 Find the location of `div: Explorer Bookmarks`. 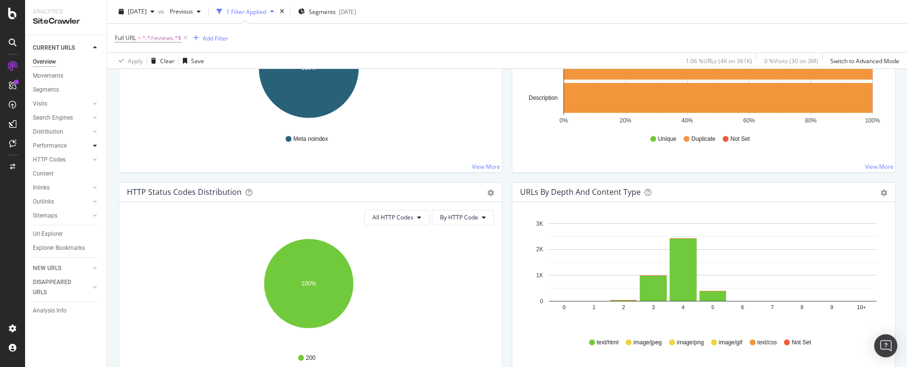

div: Explorer Bookmarks is located at coordinates (59, 248).